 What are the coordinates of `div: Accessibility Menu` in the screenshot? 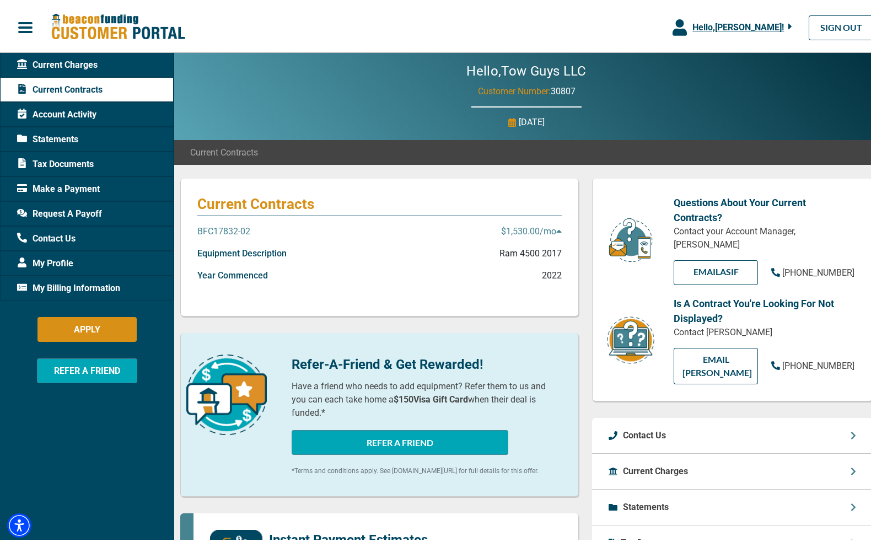 It's located at (19, 523).